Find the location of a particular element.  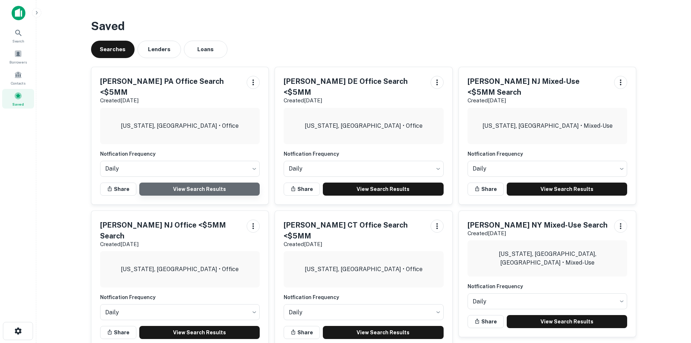

span: Contacts is located at coordinates (18, 83).